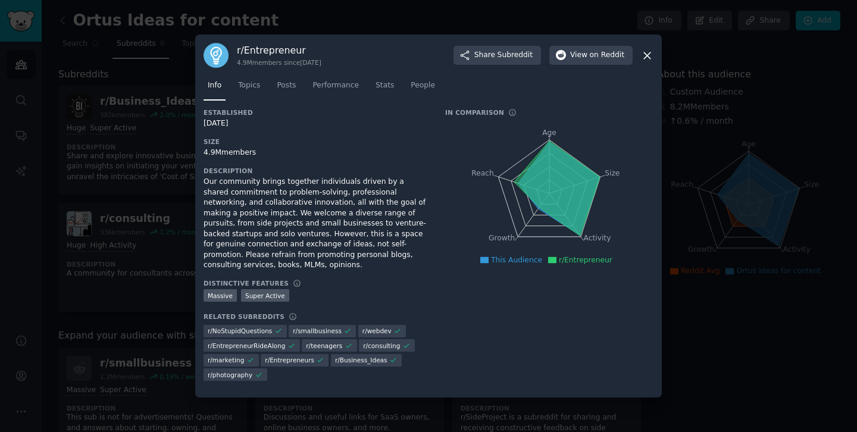  Describe the element at coordinates (384, 86) in the screenshot. I see `span: Stats` at that location.